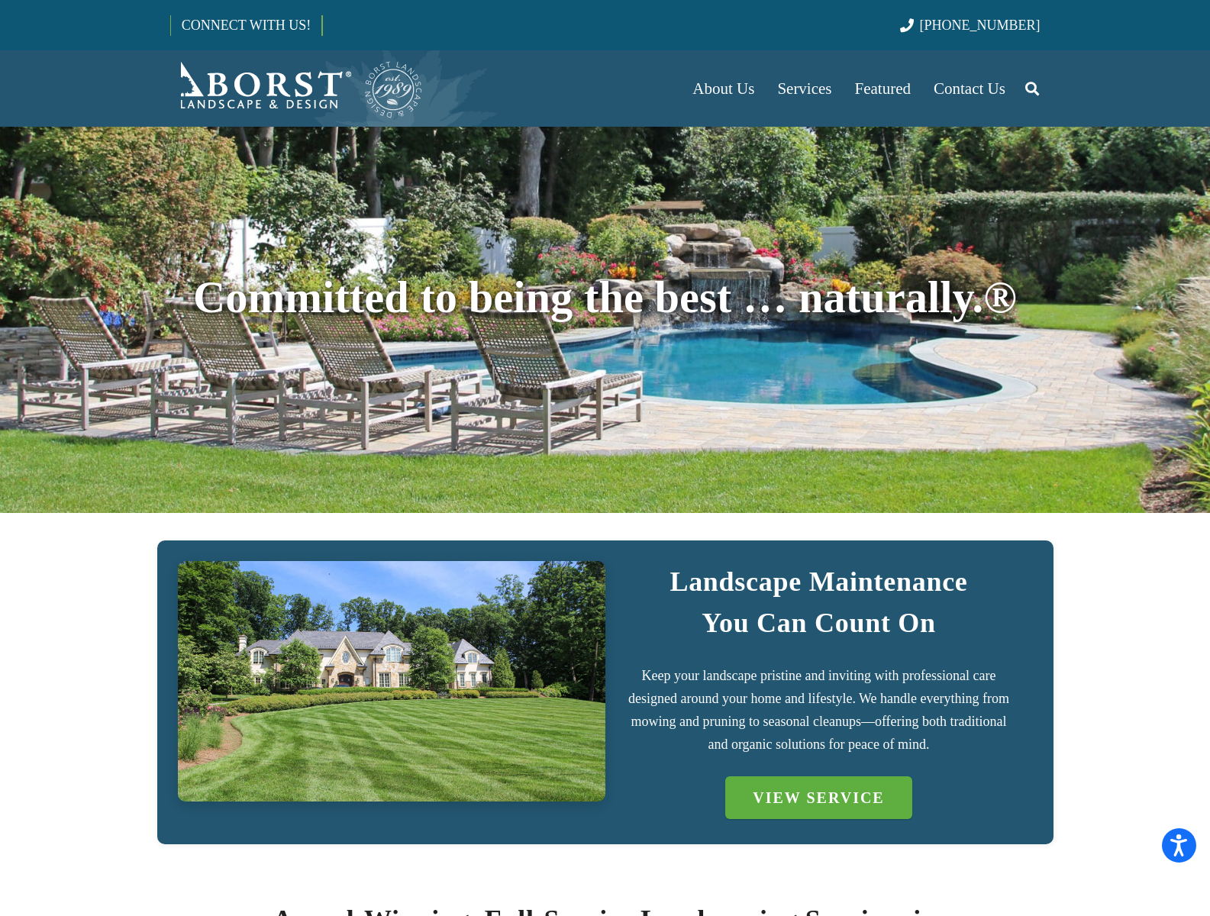  I want to click on a: Search, so click(1032, 89).